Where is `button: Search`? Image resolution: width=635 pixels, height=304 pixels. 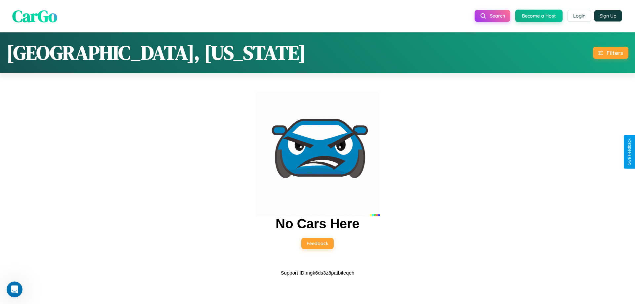
button: Search is located at coordinates (493, 16).